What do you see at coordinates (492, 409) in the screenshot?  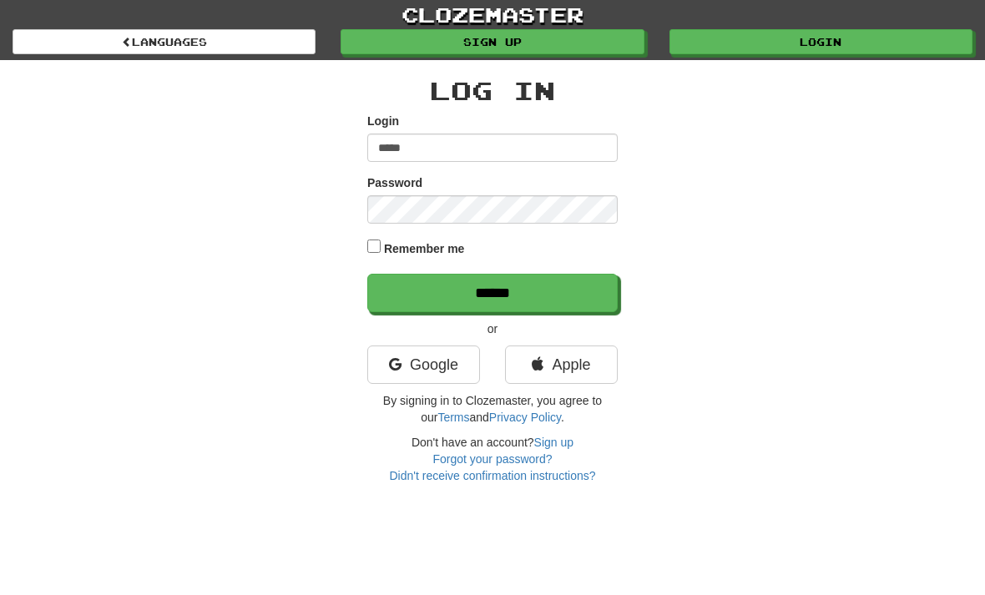 I see `p: By signing in to Clozemaster, you agree to our and .` at bounding box center [492, 409].